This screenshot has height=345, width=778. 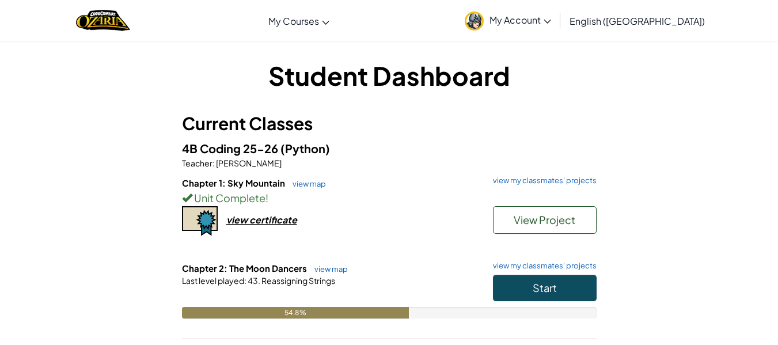 I want to click on span: My Courses, so click(x=294, y=21).